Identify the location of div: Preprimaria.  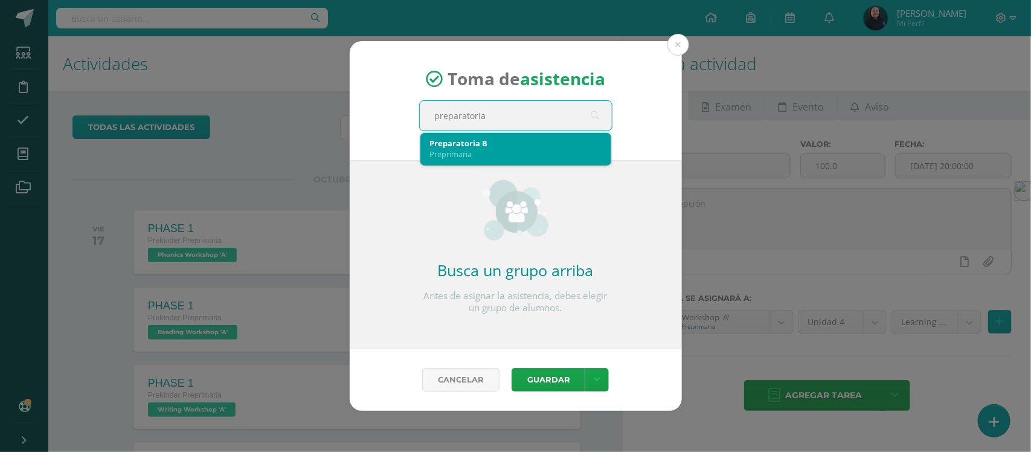
(516, 154).